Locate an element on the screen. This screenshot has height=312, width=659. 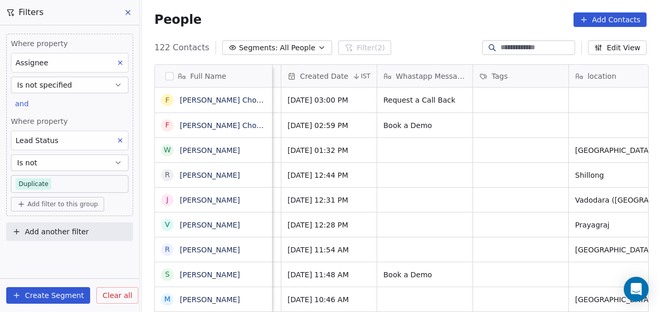
button: Filter(2) is located at coordinates (365, 48).